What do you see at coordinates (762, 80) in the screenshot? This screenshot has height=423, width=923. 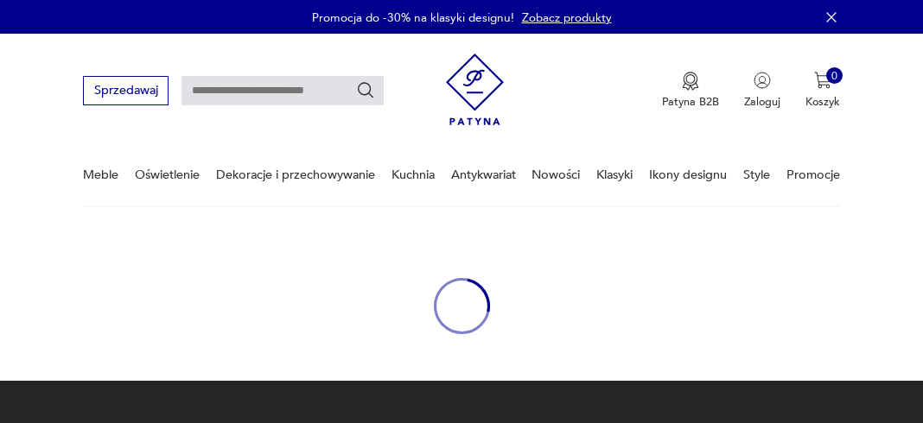 I see `img: Ikonka użytkownika` at bounding box center [762, 80].